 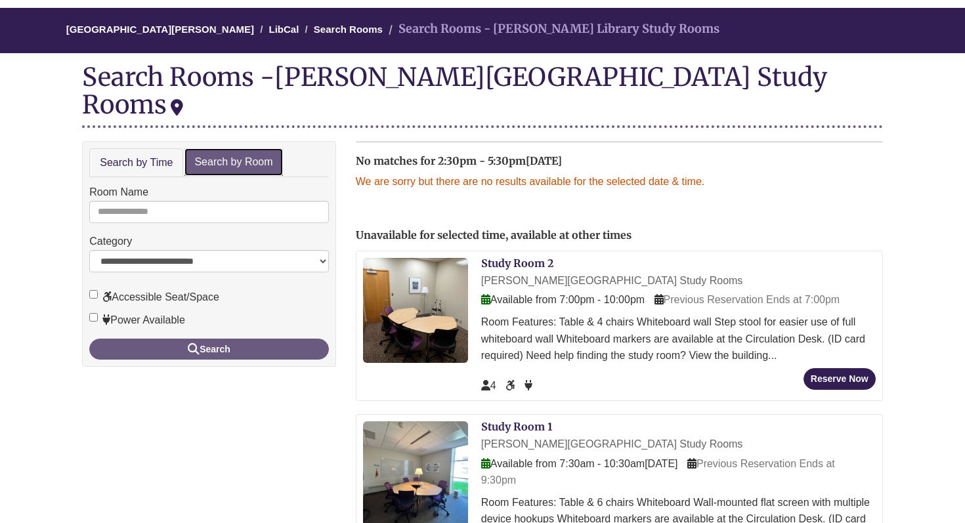 I want to click on label: Room Name, so click(x=119, y=192).